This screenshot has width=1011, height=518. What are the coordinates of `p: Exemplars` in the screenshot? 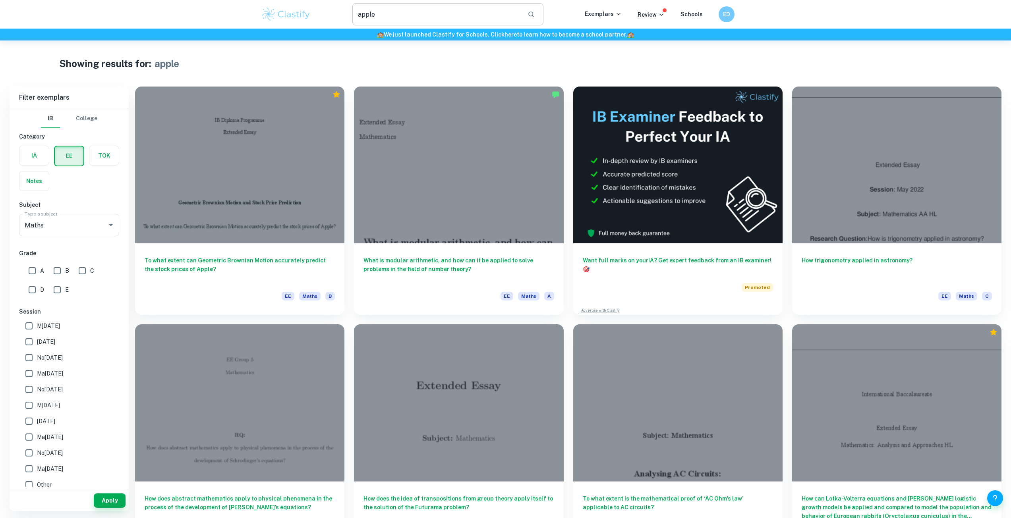 It's located at (603, 14).